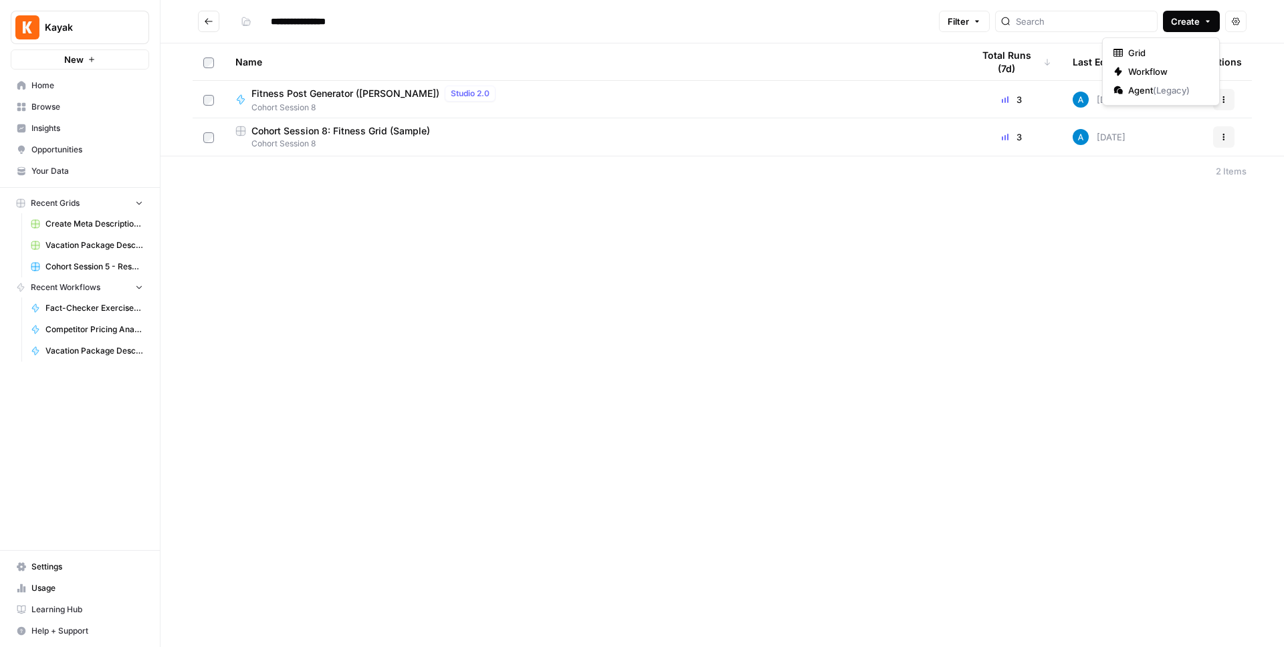  What do you see at coordinates (94, 245) in the screenshot?
I see `span: Vacation Package Description Generator (AndreCova) Grid` at bounding box center [94, 245].